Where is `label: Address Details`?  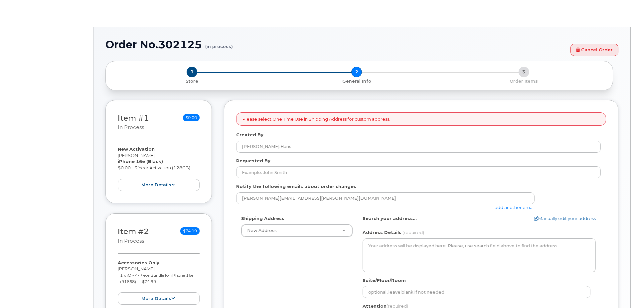
label: Address Details is located at coordinates (382, 232).